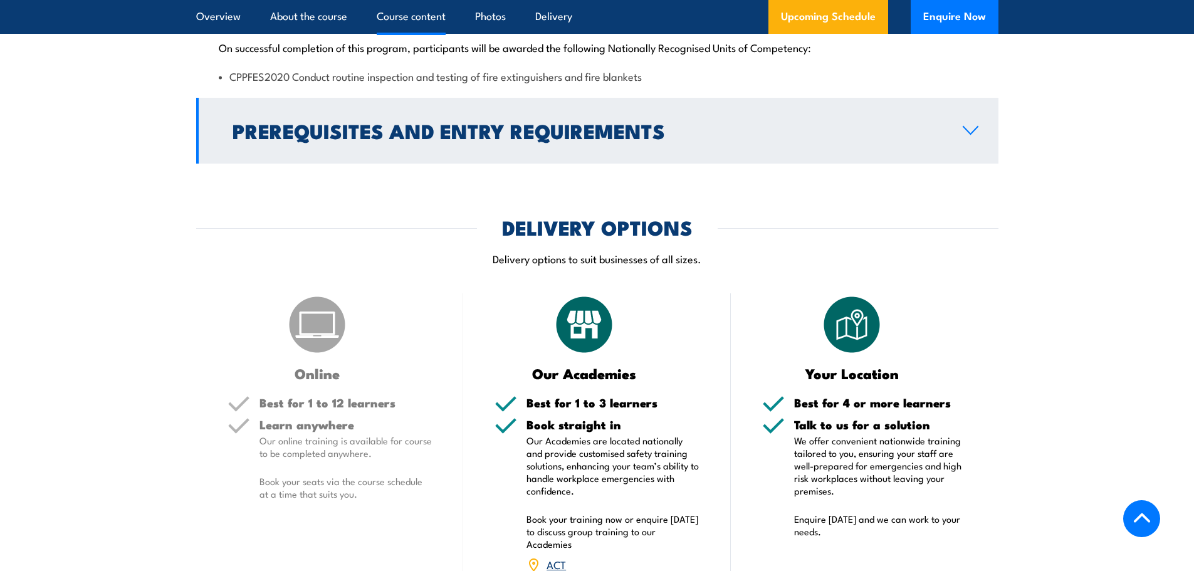  What do you see at coordinates (597, 130) in the screenshot?
I see `a: Prerequisites and Entry Requirements` at bounding box center [597, 130].